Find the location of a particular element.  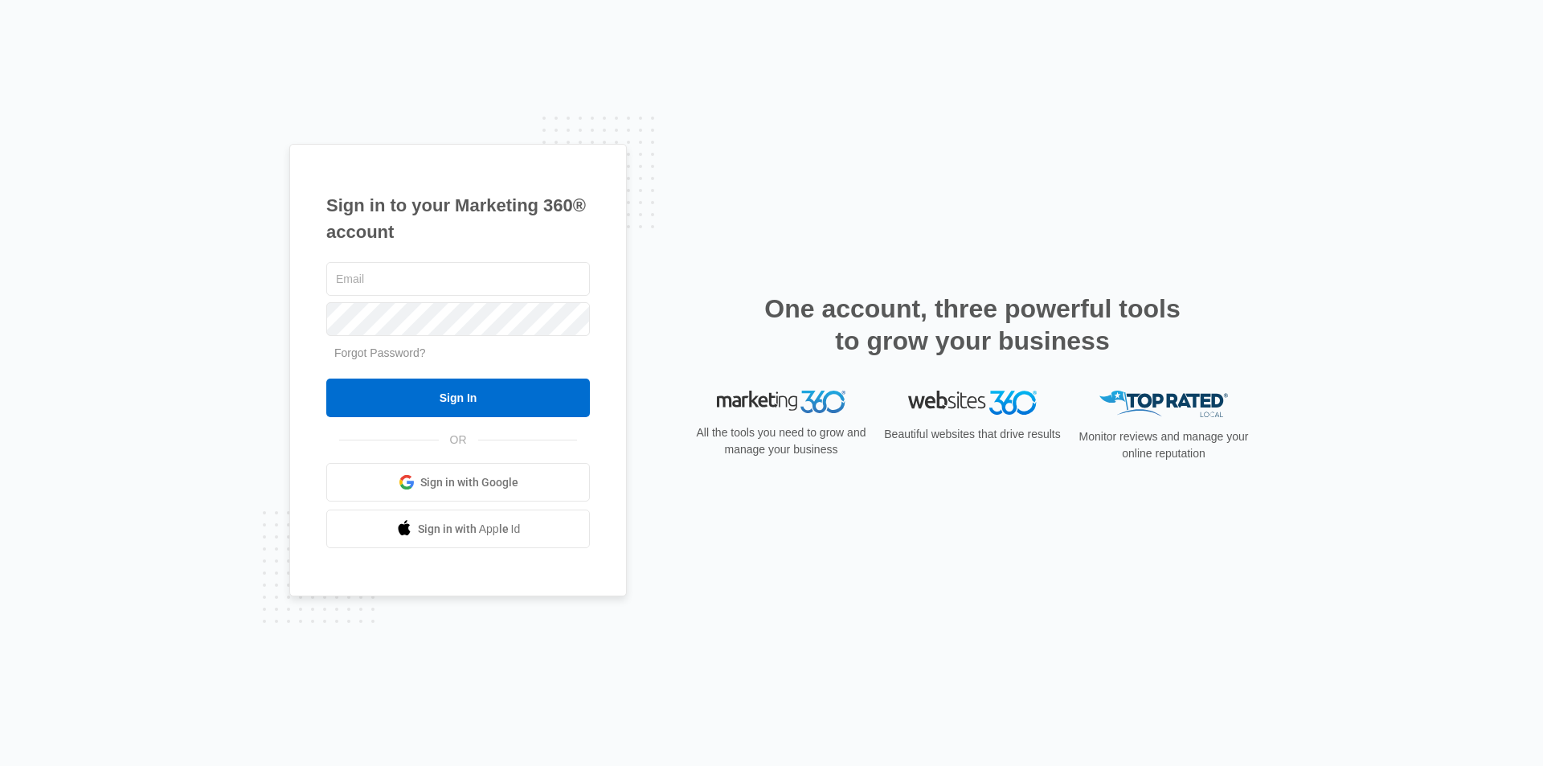

input: Email is located at coordinates (458, 279).